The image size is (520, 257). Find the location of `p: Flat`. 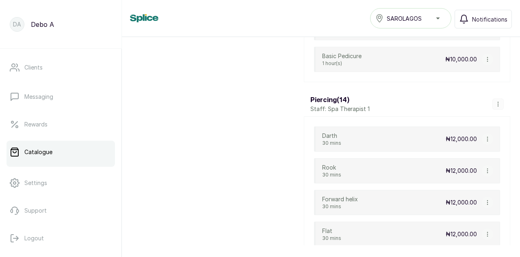

p: Flat is located at coordinates (331, 231).